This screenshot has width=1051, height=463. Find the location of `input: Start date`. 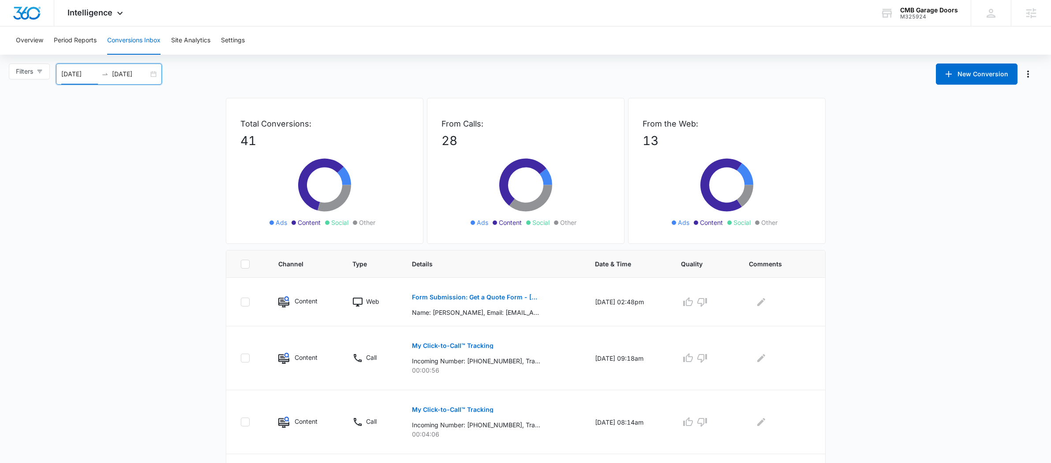

input: Start date is located at coordinates (79, 74).